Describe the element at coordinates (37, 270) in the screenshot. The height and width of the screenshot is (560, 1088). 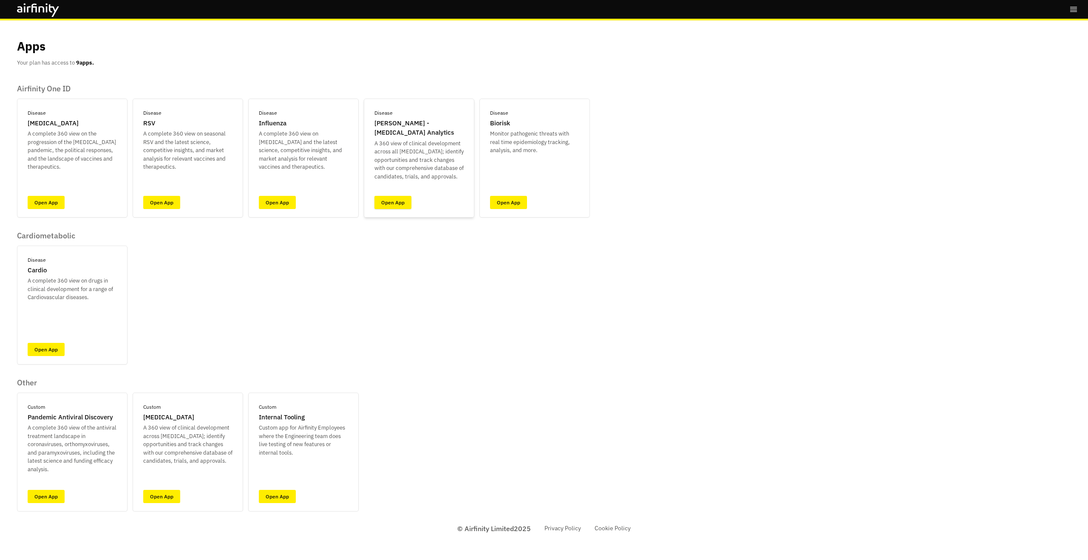
I see `p: Cardio` at that location.